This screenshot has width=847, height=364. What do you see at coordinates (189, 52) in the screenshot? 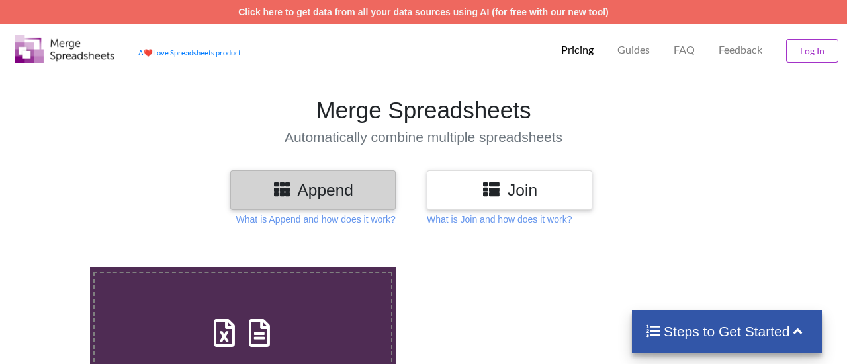
I see `a: AheartLove Spreadsheets product` at bounding box center [189, 52].